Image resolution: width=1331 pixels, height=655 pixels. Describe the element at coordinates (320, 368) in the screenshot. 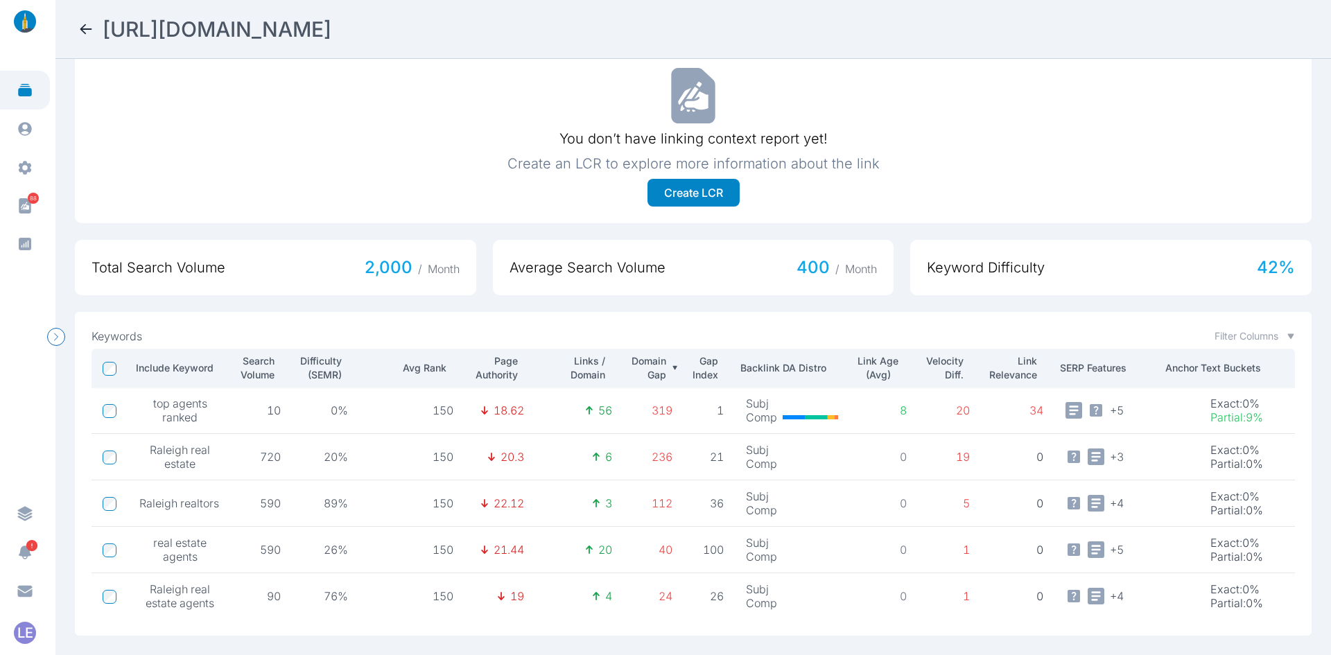

I see `p: Difficulty (SEMR)` at that location.